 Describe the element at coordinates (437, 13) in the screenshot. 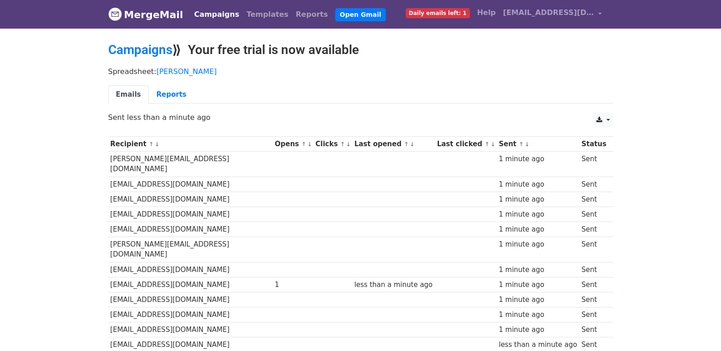

I see `a: Daily emails left: 1` at that location.